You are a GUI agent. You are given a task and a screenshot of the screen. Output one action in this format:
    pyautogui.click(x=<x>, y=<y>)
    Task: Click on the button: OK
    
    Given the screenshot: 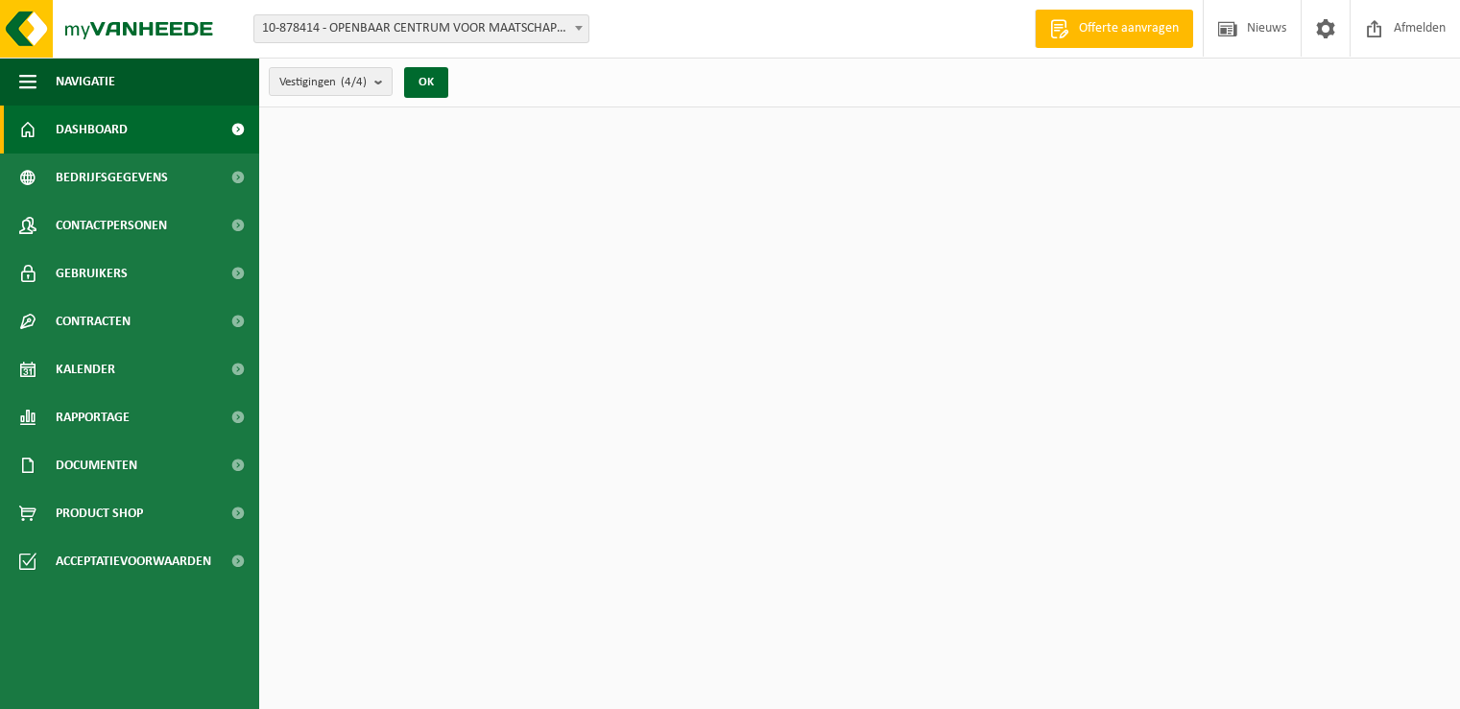 What is the action you would take?
    pyautogui.click(x=426, y=83)
    